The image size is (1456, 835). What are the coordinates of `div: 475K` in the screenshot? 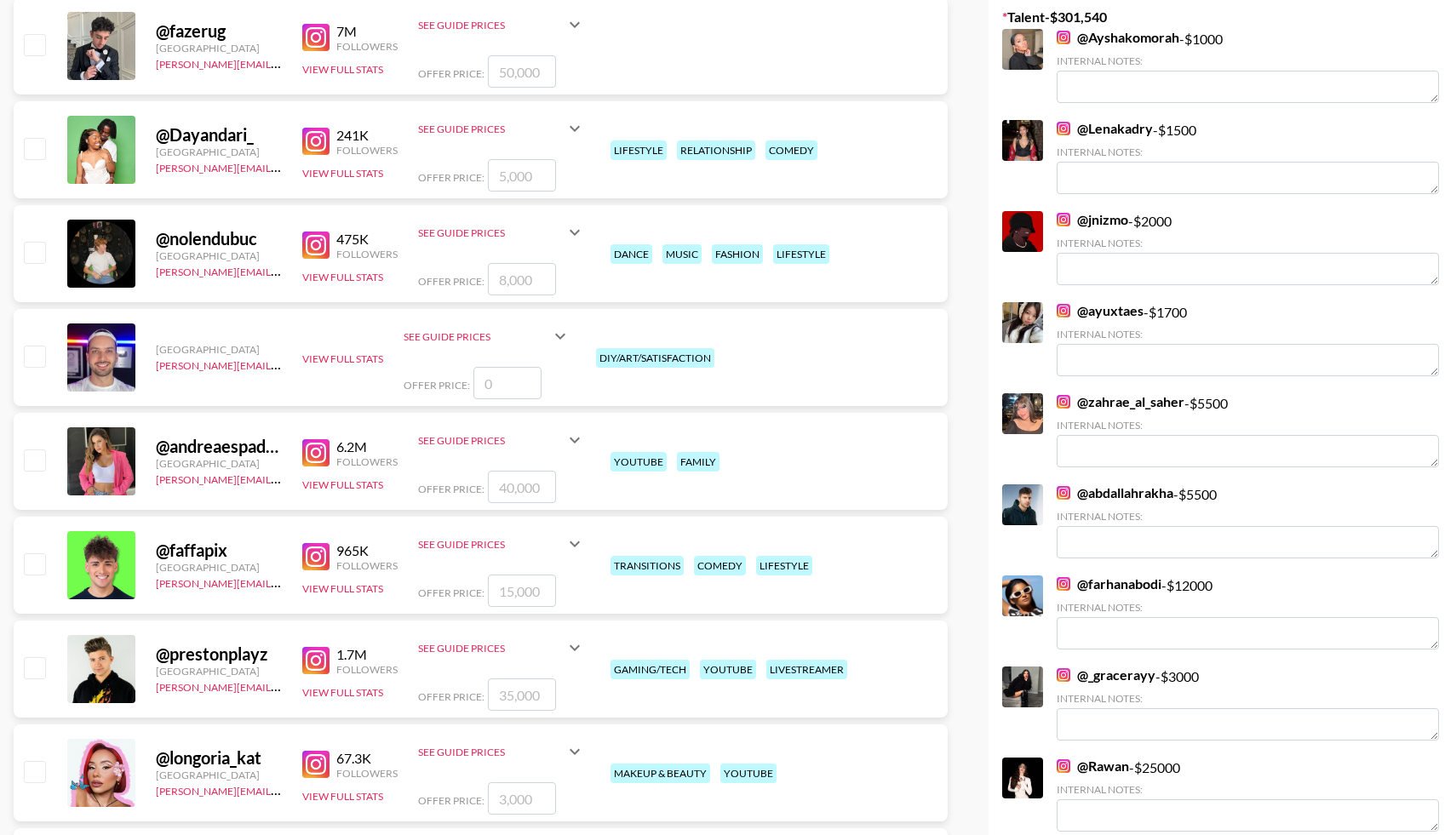 It's located at (367, 239).